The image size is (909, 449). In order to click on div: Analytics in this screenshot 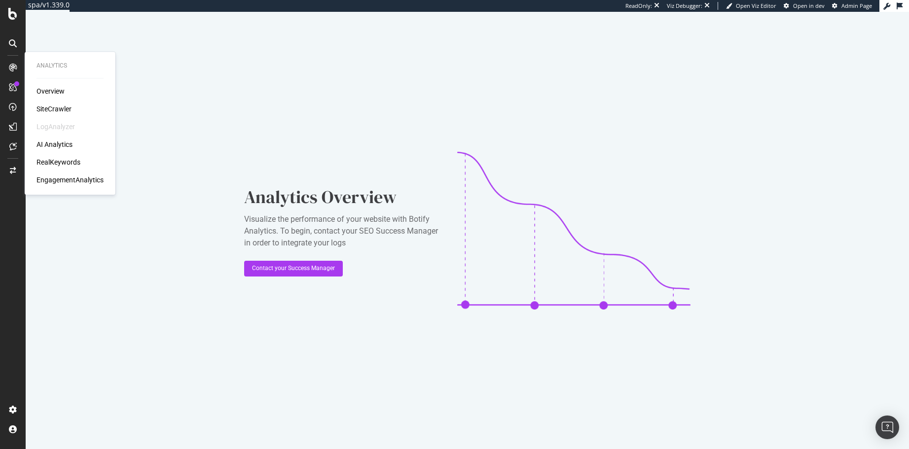, I will do `click(70, 66)`.